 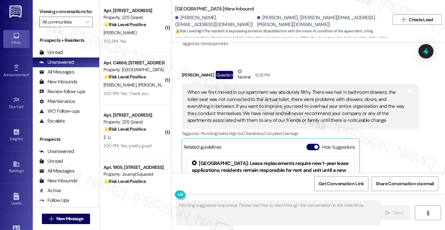 I want to click on a: Inbox, so click(x=16, y=39).